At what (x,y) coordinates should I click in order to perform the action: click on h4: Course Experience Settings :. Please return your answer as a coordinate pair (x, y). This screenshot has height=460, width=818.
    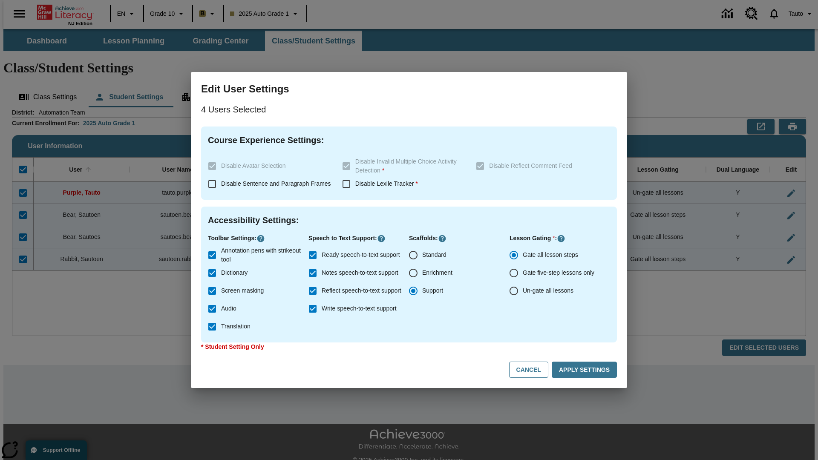
    Looking at the image, I should click on (409, 140).